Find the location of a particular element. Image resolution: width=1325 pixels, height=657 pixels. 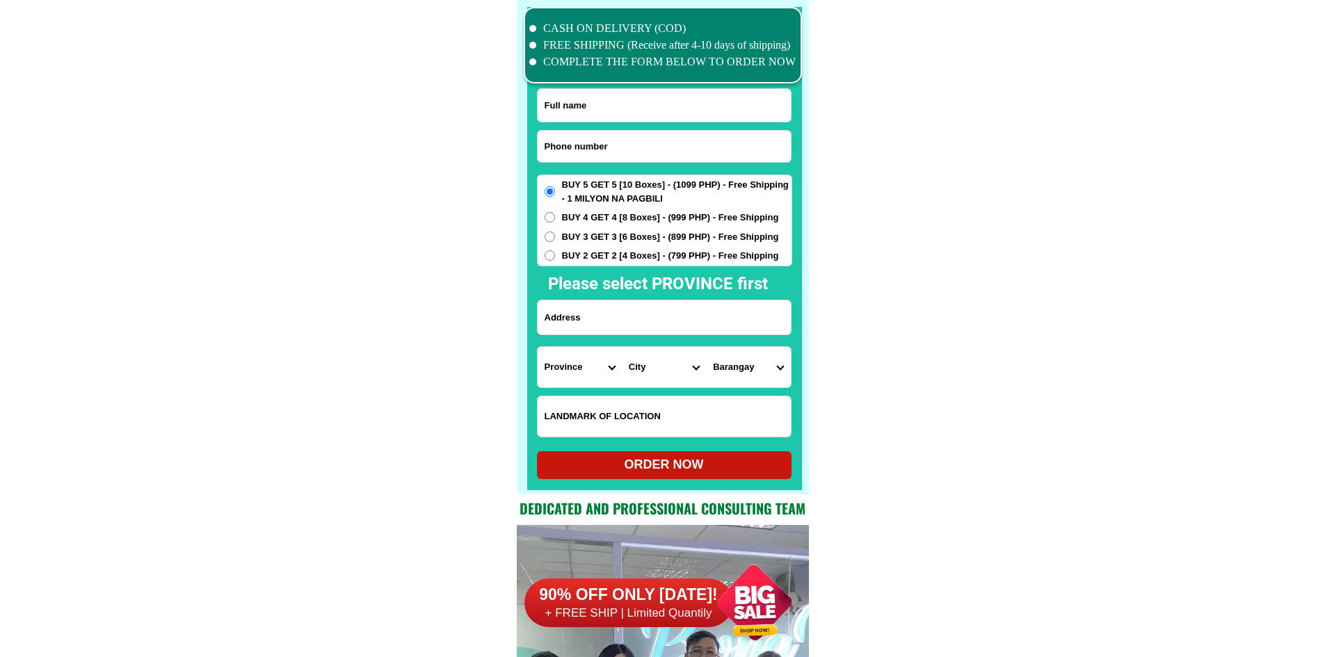

li: COMPLETE THE FORM BELOW TO ORDER NOW is located at coordinates (663, 62).